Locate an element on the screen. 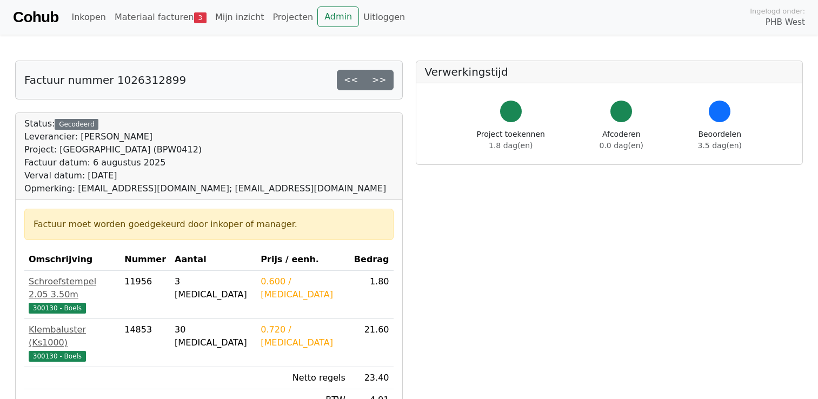  td: 23.40 is located at coordinates (372, 378).